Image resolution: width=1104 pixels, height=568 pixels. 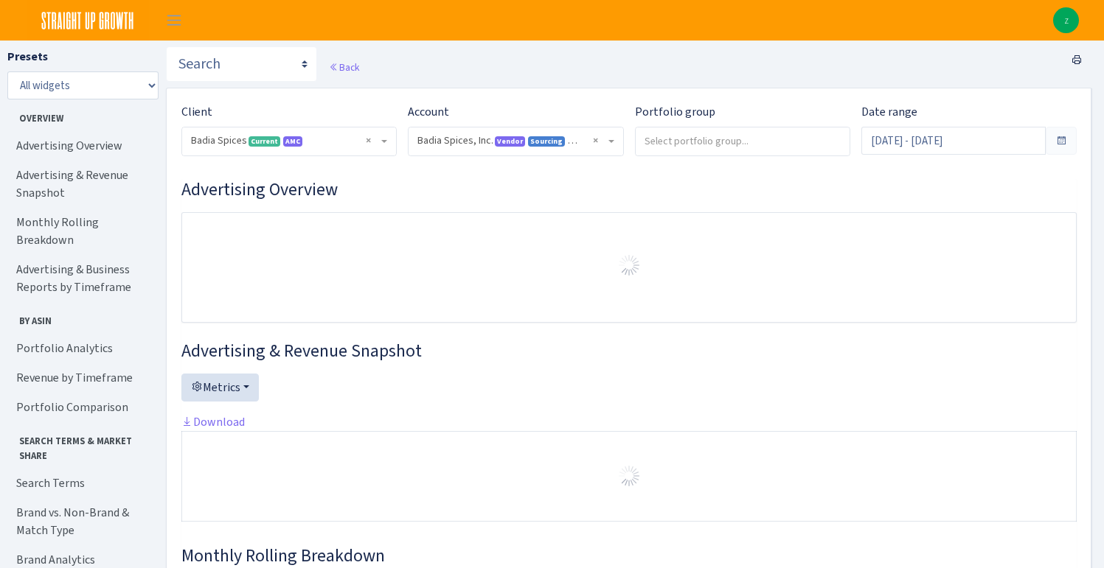 What do you see at coordinates (213, 422) in the screenshot?
I see `a: Download` at bounding box center [213, 422].